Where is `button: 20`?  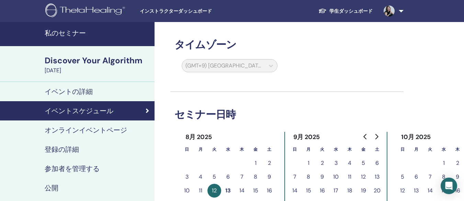 button: 20 is located at coordinates (377, 190).